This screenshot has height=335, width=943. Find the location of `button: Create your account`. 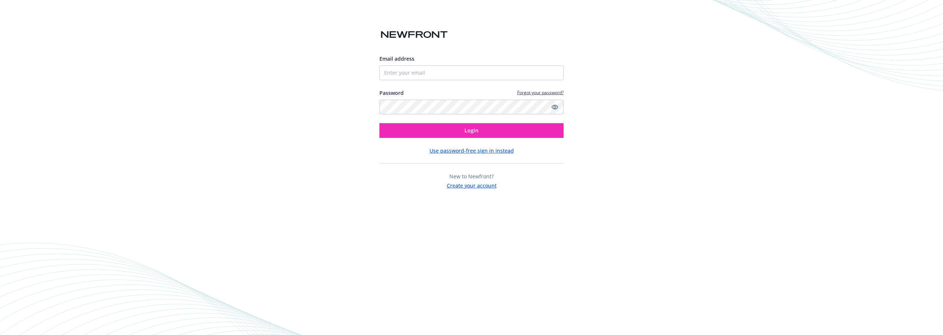

button: Create your account is located at coordinates (471, 185).